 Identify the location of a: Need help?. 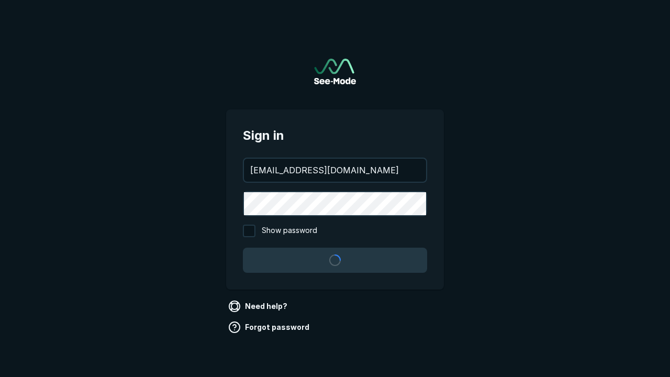
(259, 306).